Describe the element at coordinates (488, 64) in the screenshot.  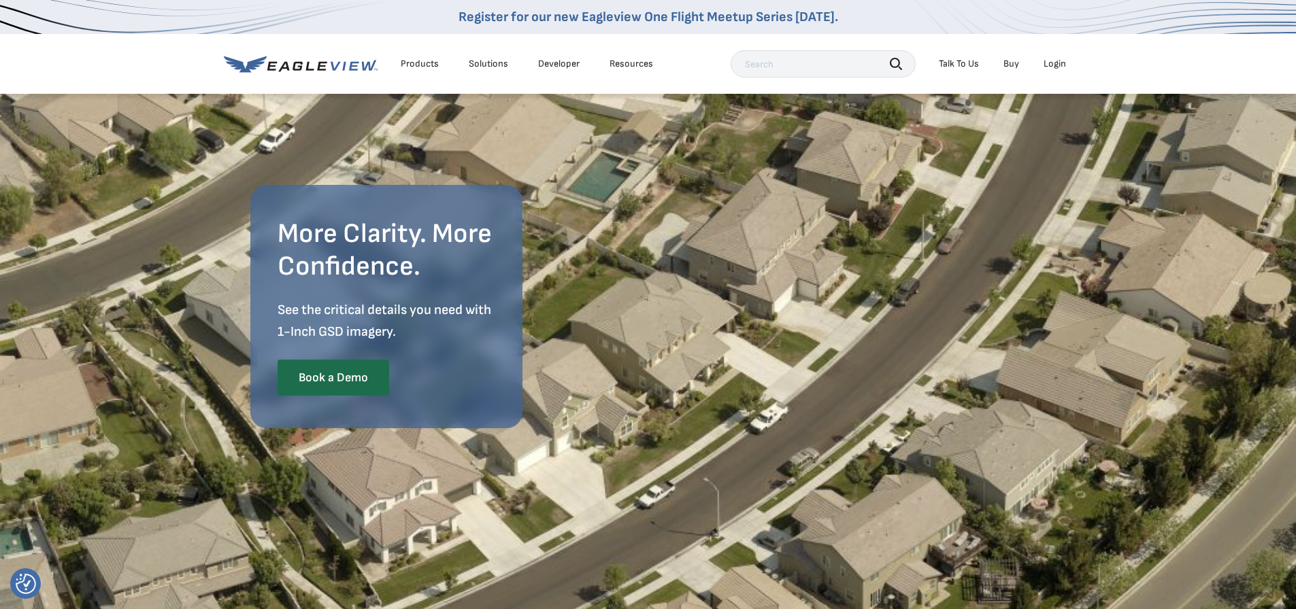
I see `div: Solutions` at that location.